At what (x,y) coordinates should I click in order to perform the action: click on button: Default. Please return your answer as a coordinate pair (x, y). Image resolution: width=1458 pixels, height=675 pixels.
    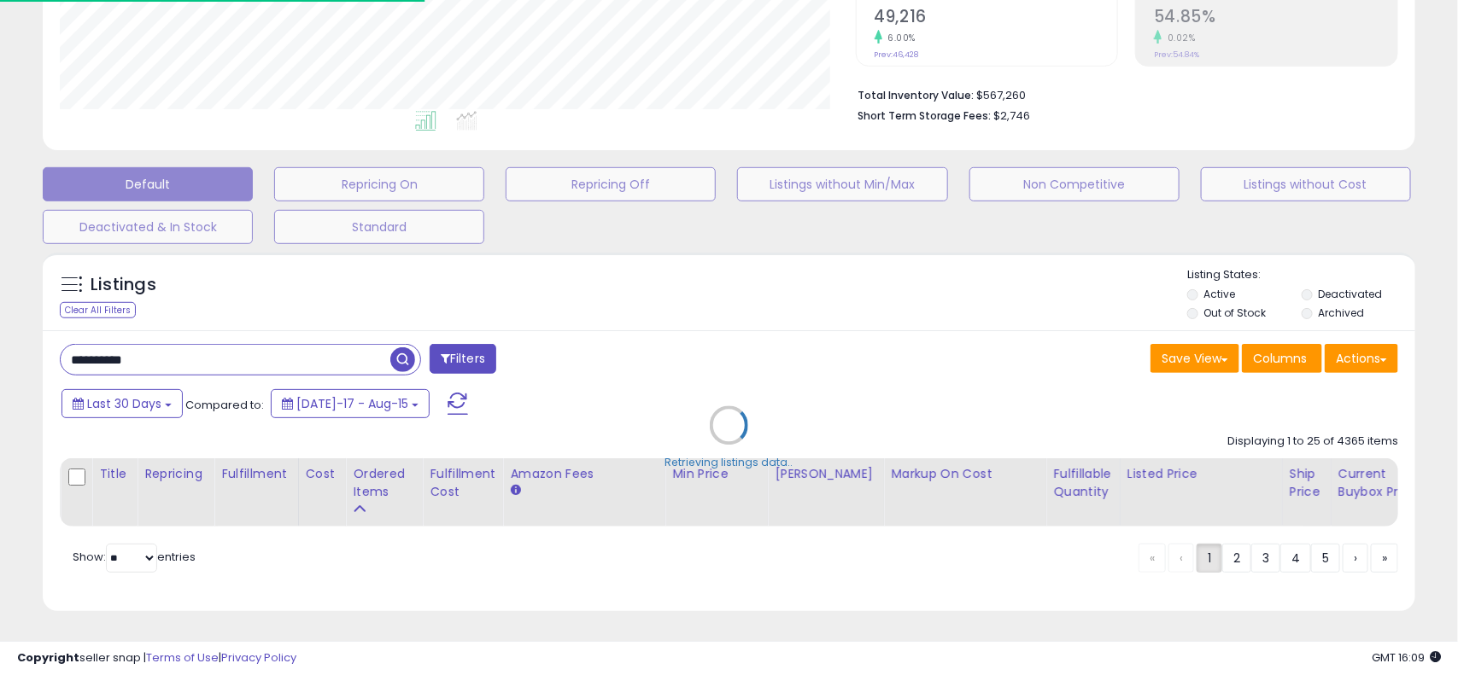
    Looking at the image, I should click on (148, 184).